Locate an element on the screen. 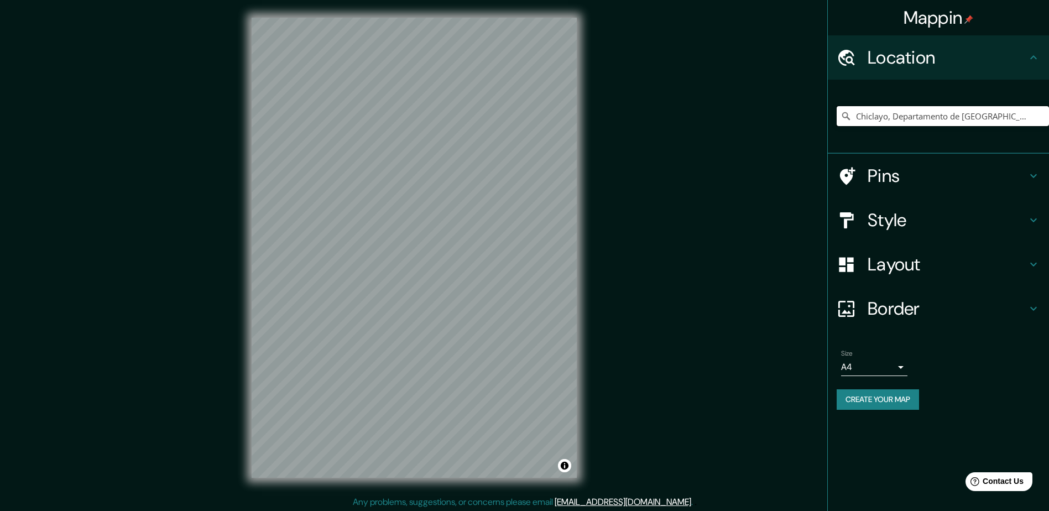 The height and width of the screenshot is (511, 1049). h4: Border is located at coordinates (947, 308).